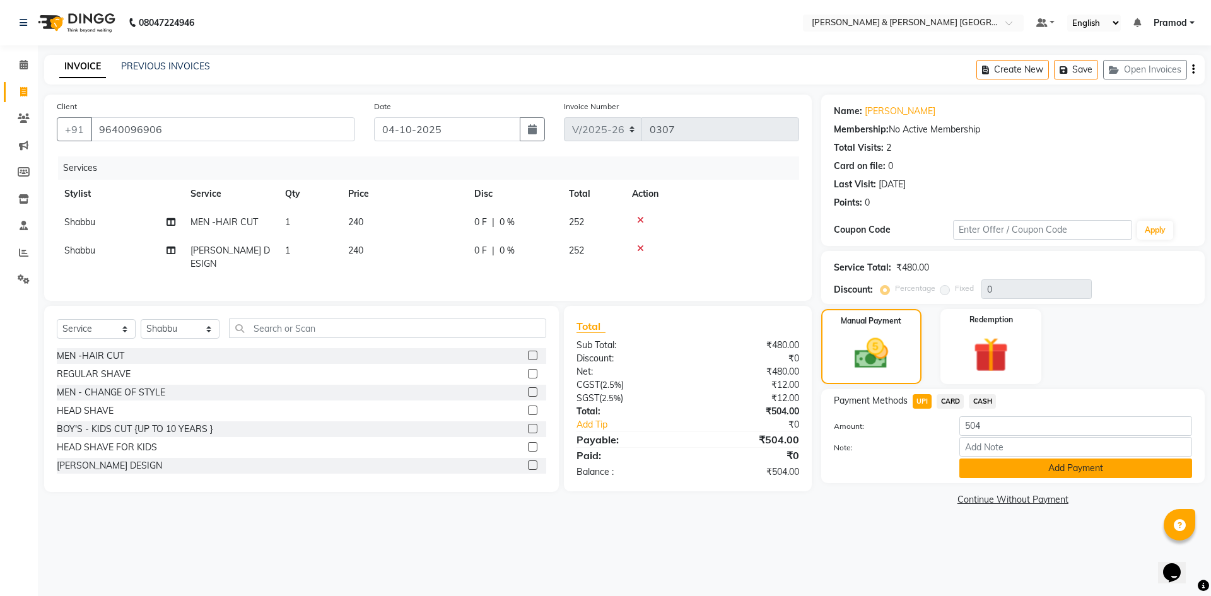 The width and height of the screenshot is (1211, 596). What do you see at coordinates (862, 267) in the screenshot?
I see `div: Service Total:` at bounding box center [862, 267].